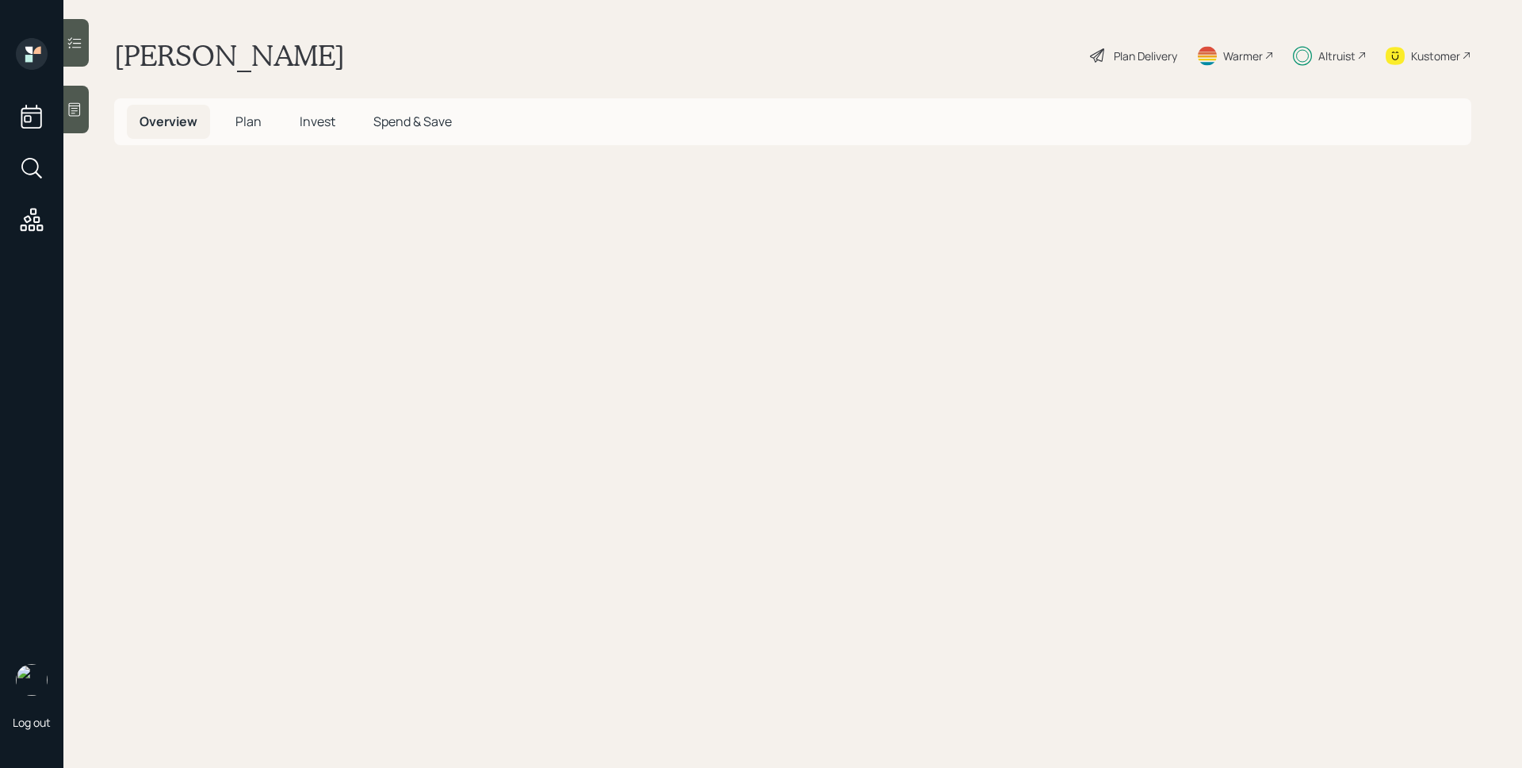 The image size is (1522, 768). I want to click on div: Altruist, so click(1337, 56).